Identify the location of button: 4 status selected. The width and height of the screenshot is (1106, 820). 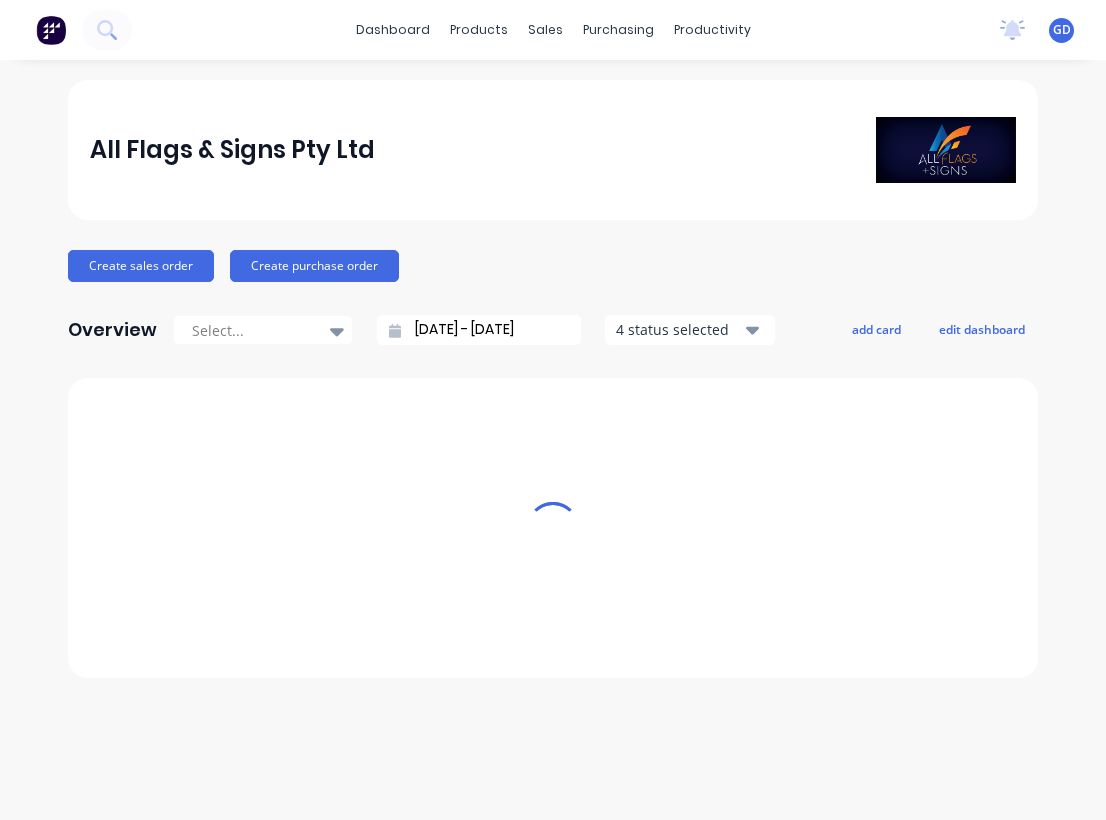
(690, 330).